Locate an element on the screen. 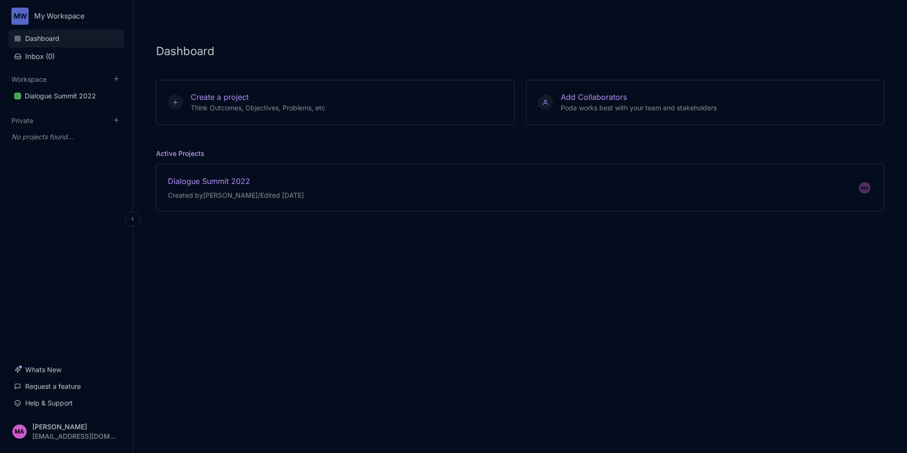  div: Workspace is located at coordinates (66, 97).